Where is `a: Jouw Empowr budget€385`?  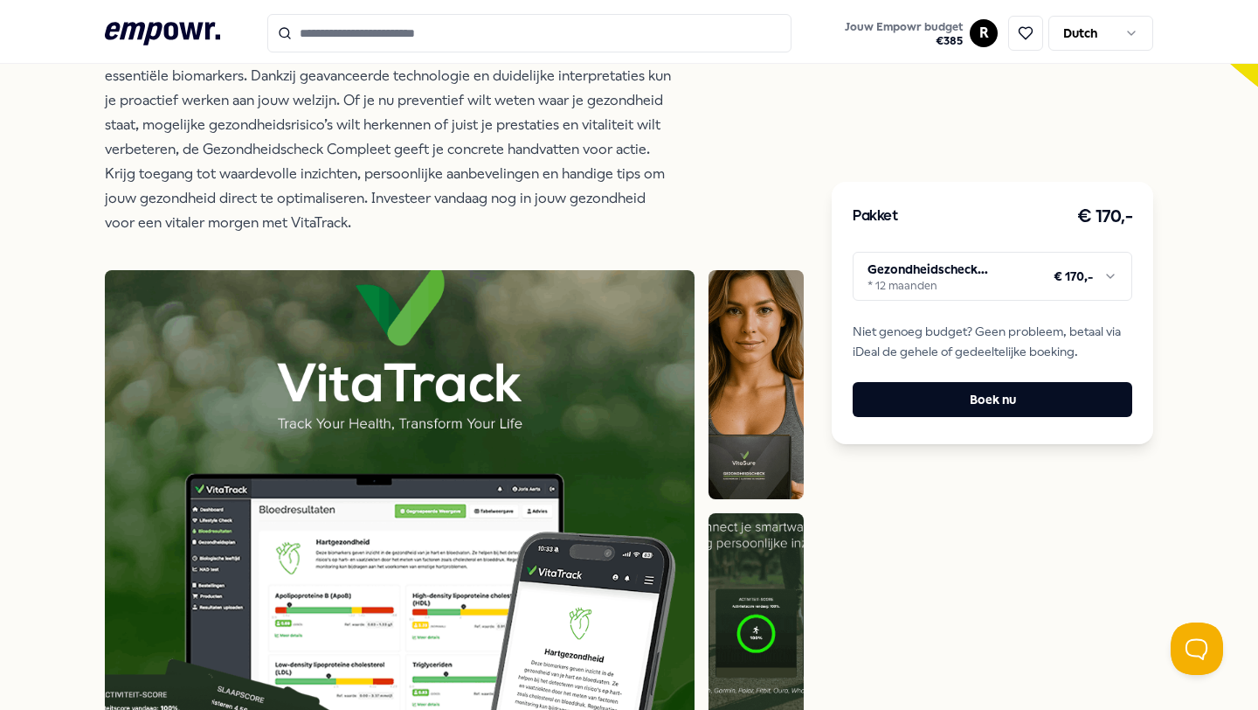
a: Jouw Empowr budget€385 is located at coordinates (904, 33).